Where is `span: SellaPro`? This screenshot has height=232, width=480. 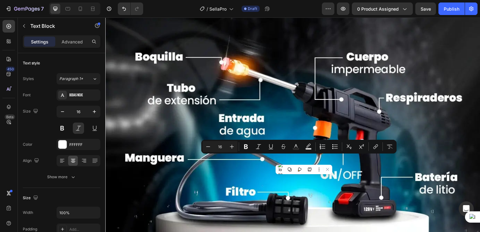 span: SellaPro is located at coordinates (218, 9).